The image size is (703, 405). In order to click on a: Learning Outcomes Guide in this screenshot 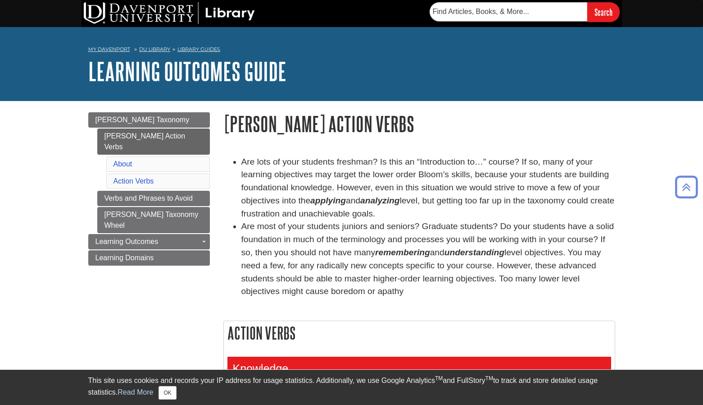, I will do `click(187, 71)`.